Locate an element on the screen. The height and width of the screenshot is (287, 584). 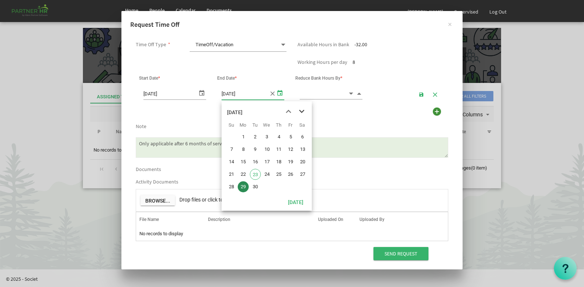
th: Mo is located at coordinates (243, 125).